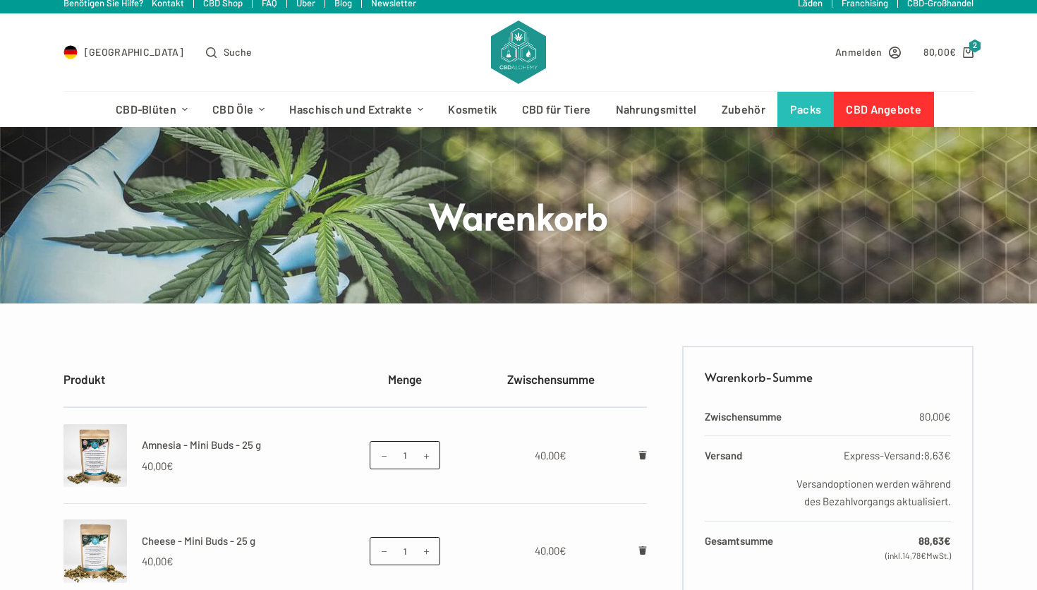 The width and height of the screenshot is (1037, 590). I want to click on a: Amnesia - Mini Buds - 25 g, so click(201, 444).